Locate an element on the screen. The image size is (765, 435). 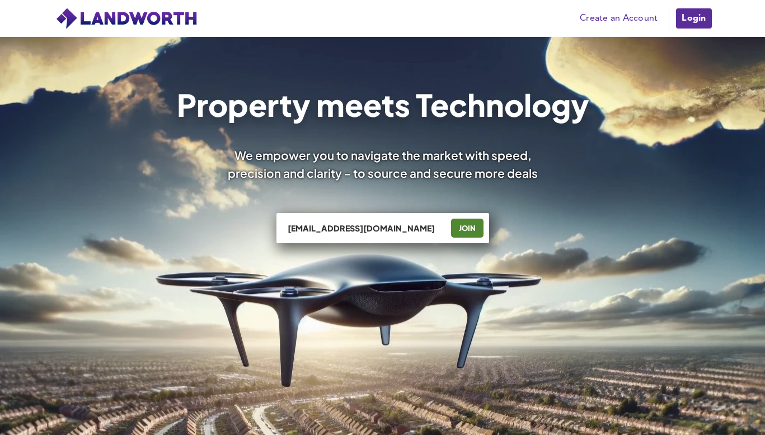
div: JOIN is located at coordinates (467, 228).